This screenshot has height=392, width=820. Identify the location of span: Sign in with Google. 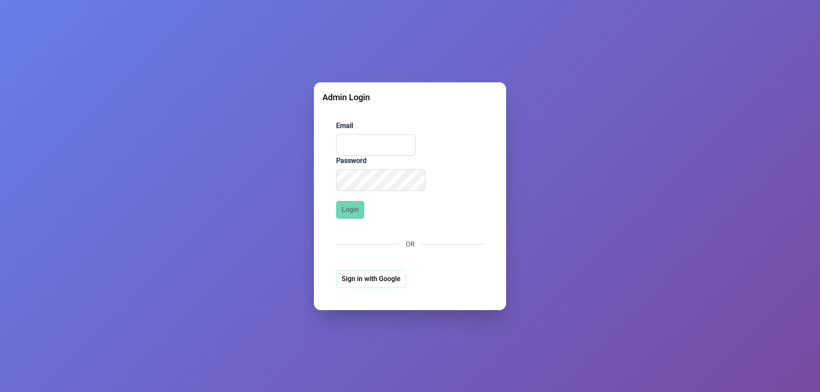
(371, 279).